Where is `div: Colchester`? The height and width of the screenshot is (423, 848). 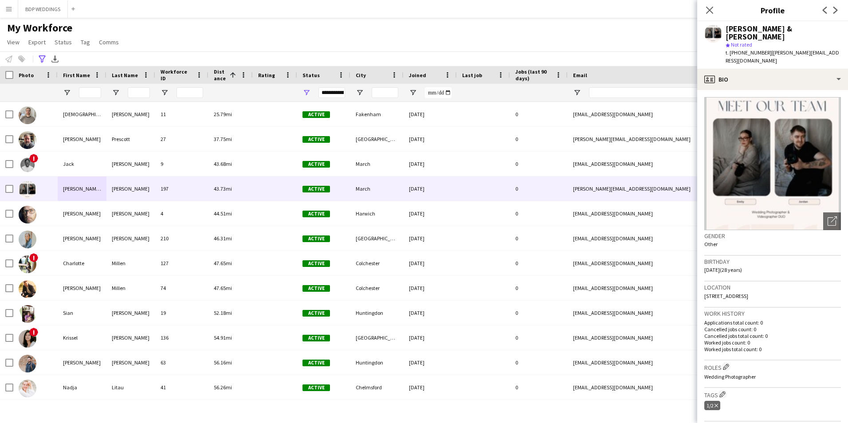
div: Colchester is located at coordinates (377, 288).